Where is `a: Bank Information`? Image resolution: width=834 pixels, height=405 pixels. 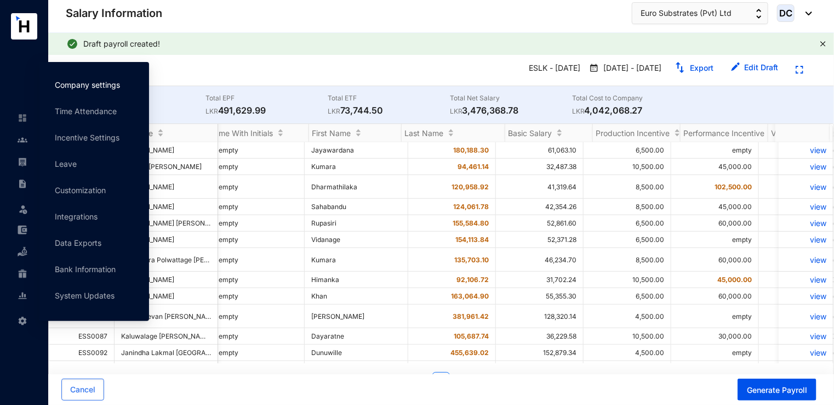 a: Bank Information is located at coordinates (85, 269).